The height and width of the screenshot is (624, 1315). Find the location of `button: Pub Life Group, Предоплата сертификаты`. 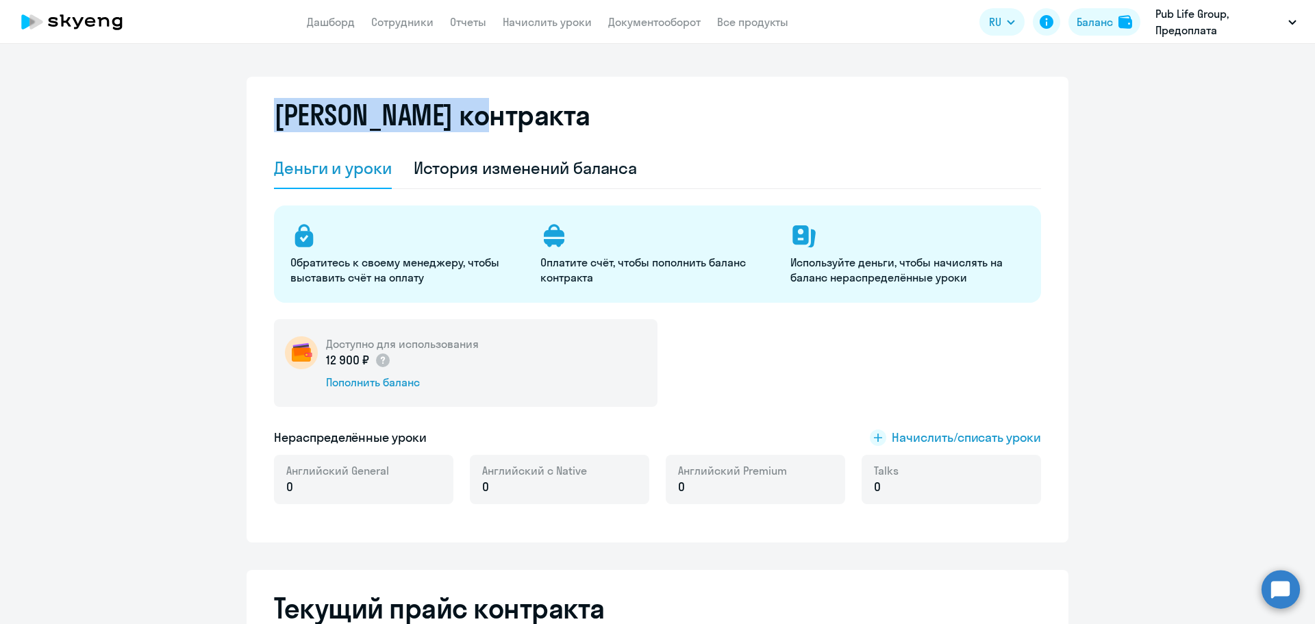

button: Pub Life Group, Предоплата сертификаты is located at coordinates (1226, 22).